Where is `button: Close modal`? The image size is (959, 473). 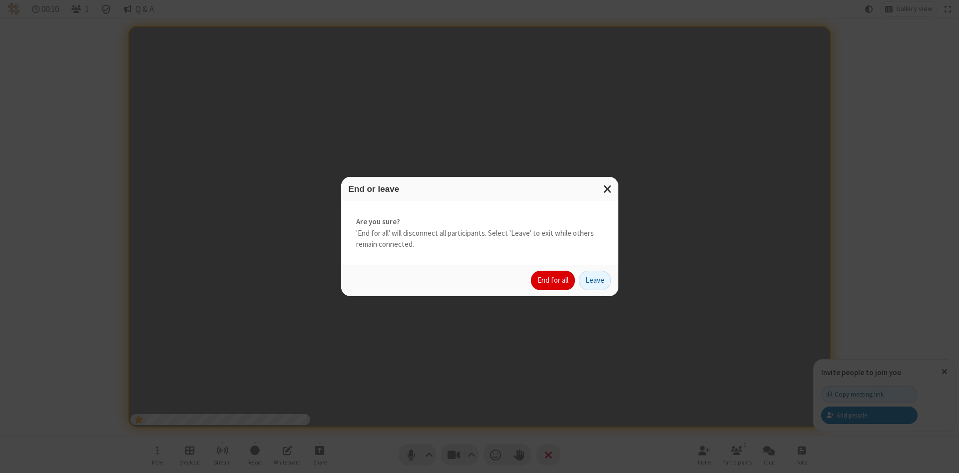
button: Close modal is located at coordinates (608, 189).